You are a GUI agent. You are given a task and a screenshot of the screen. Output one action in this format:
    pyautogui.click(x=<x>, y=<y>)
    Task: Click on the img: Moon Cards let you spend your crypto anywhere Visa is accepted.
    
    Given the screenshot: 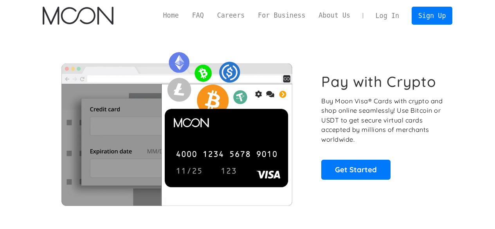 What is the action you would take?
    pyautogui.click(x=176, y=126)
    